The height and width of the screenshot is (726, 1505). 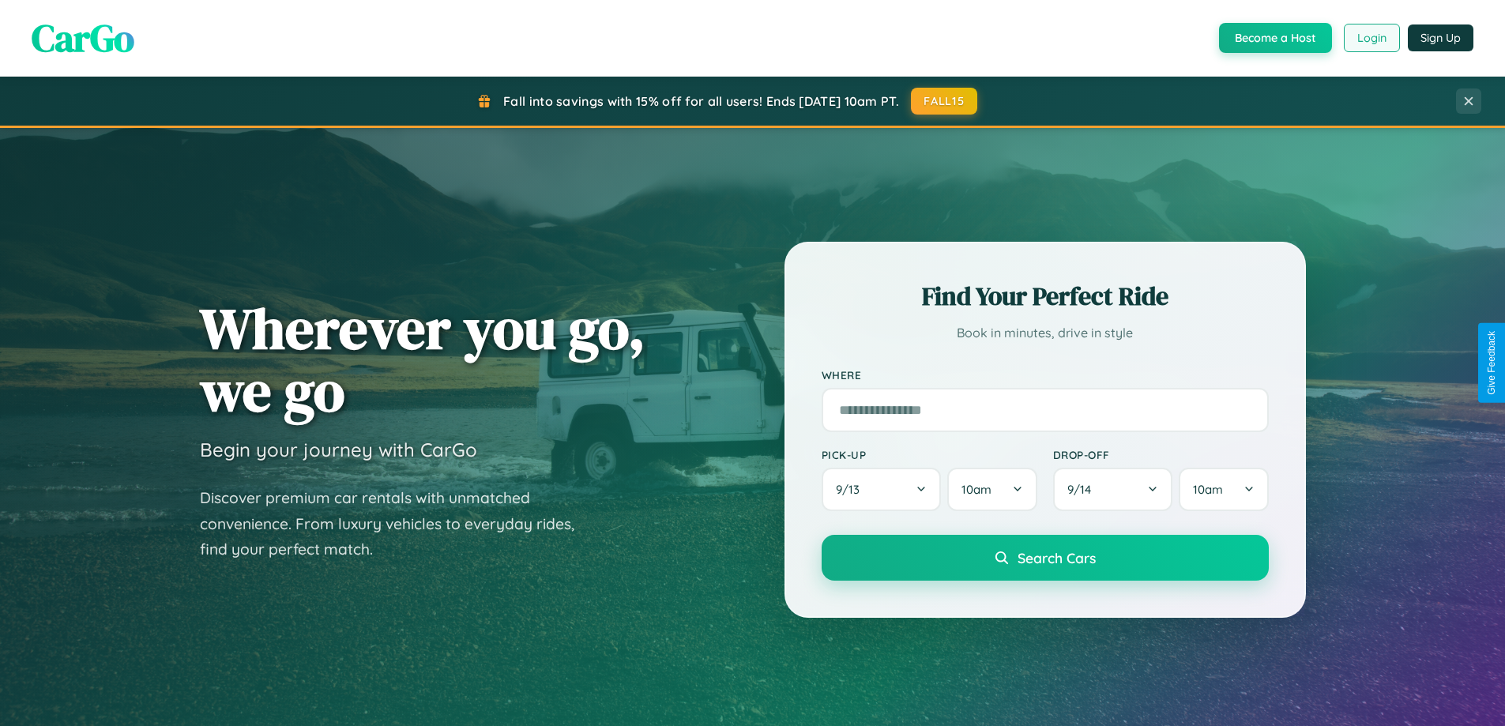 I want to click on p: Discover premium car rentals with unmatched convenience. From luxury vehicles to everyday rides, ..., so click(x=397, y=524).